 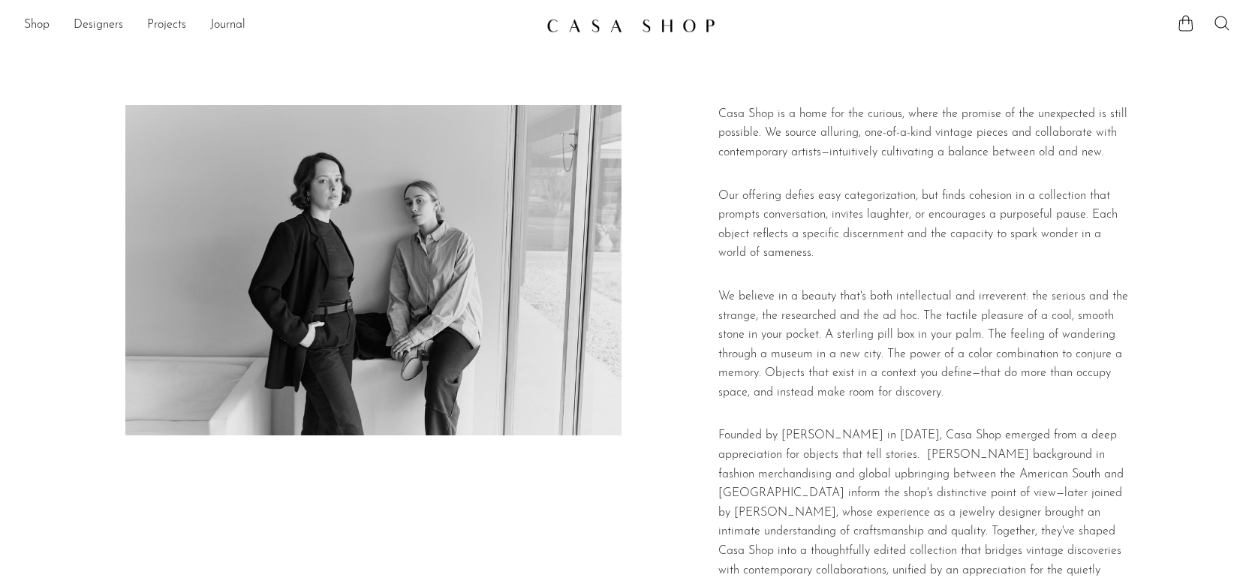 What do you see at coordinates (924, 134) in the screenshot?
I see `p: Casa Shop is a home for the curious, where the promise of the unexpected is still possible. We so...` at bounding box center [924, 134].